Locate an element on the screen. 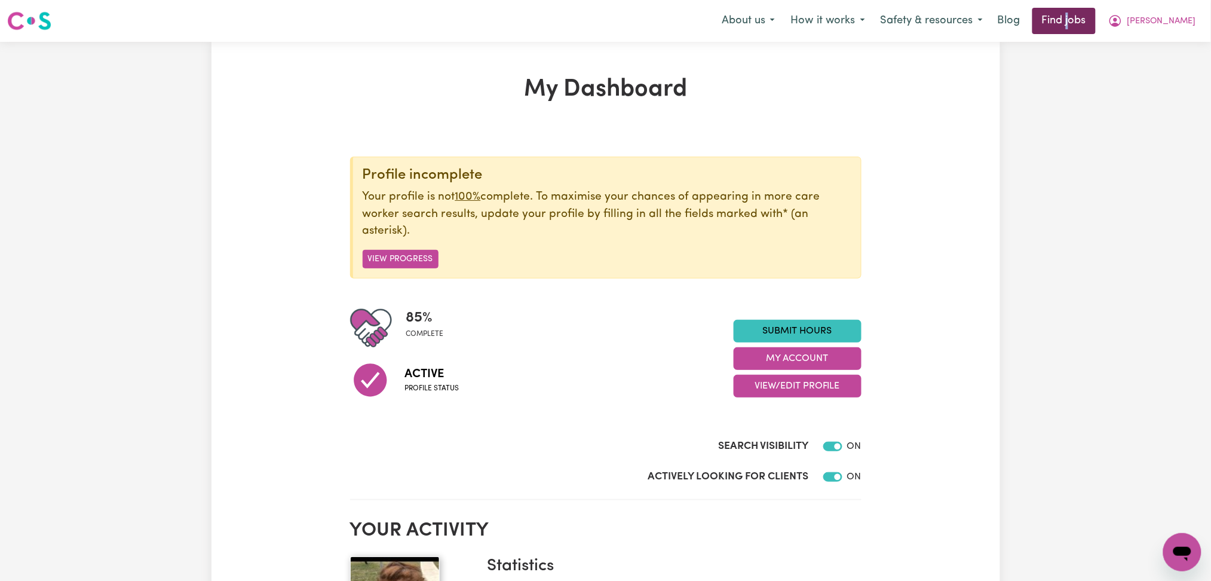 The width and height of the screenshot is (1211, 581). span: Active is located at coordinates (432, 374).